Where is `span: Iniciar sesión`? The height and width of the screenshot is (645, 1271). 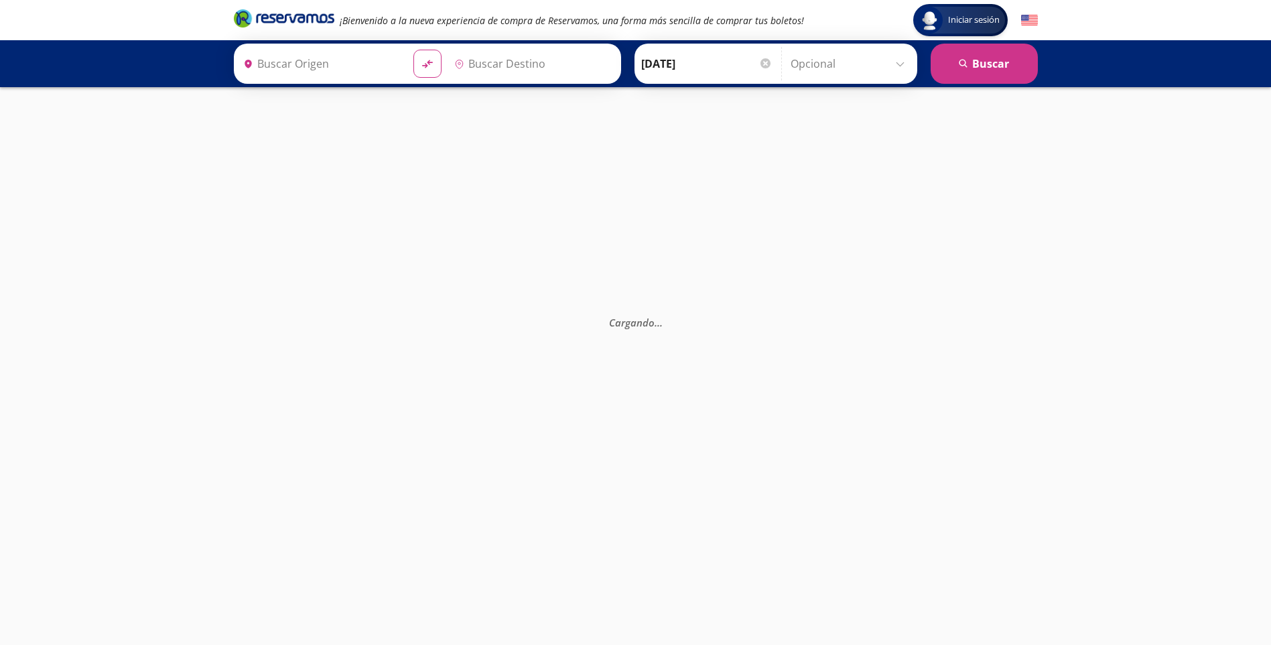 span: Iniciar sesión is located at coordinates (974, 20).